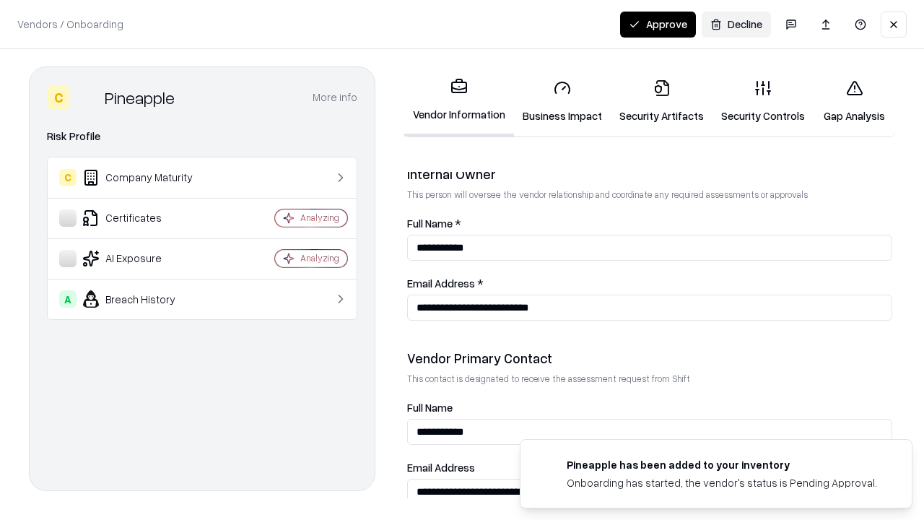  Describe the element at coordinates (650, 407) in the screenshot. I see `label: Full Name` at that location.